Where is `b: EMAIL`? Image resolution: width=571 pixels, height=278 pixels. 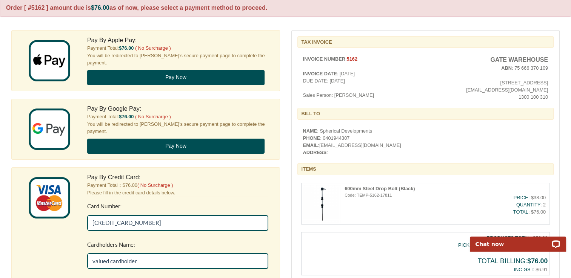
b: EMAIL is located at coordinates (310, 145).